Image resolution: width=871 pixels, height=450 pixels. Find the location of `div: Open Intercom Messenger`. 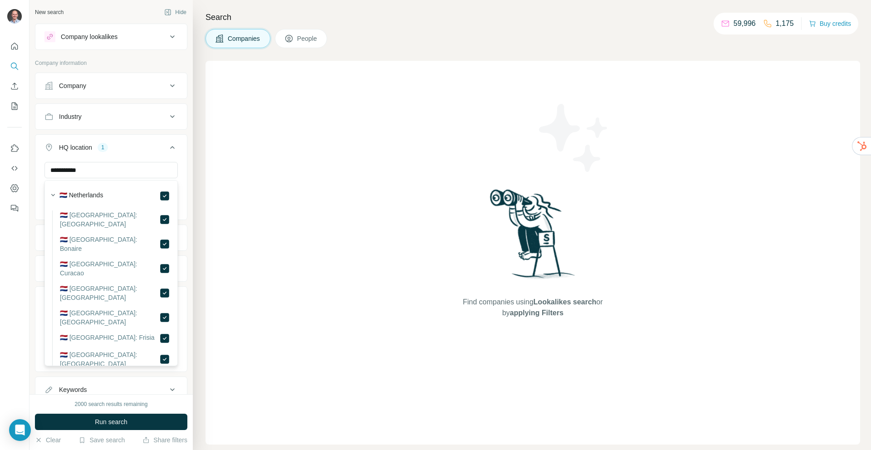

div: Open Intercom Messenger is located at coordinates (20, 430).